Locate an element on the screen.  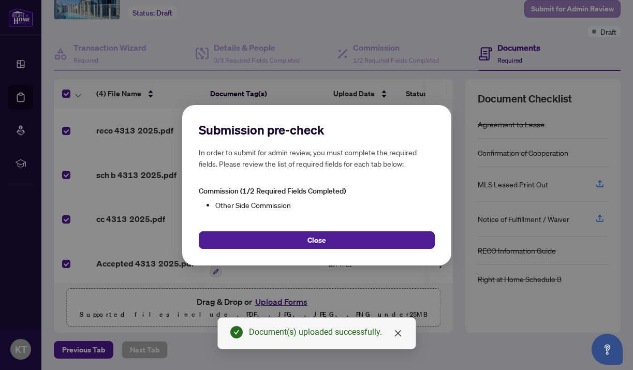
button: Open asap is located at coordinates (607, 350).